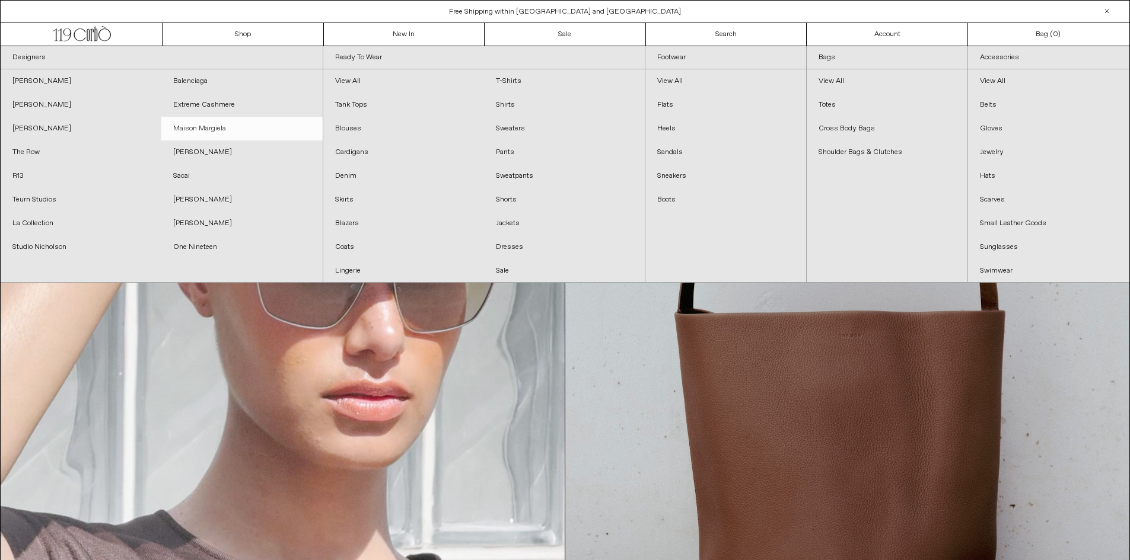 The image size is (1130, 560). What do you see at coordinates (243, 34) in the screenshot?
I see `a: Shop` at bounding box center [243, 34].